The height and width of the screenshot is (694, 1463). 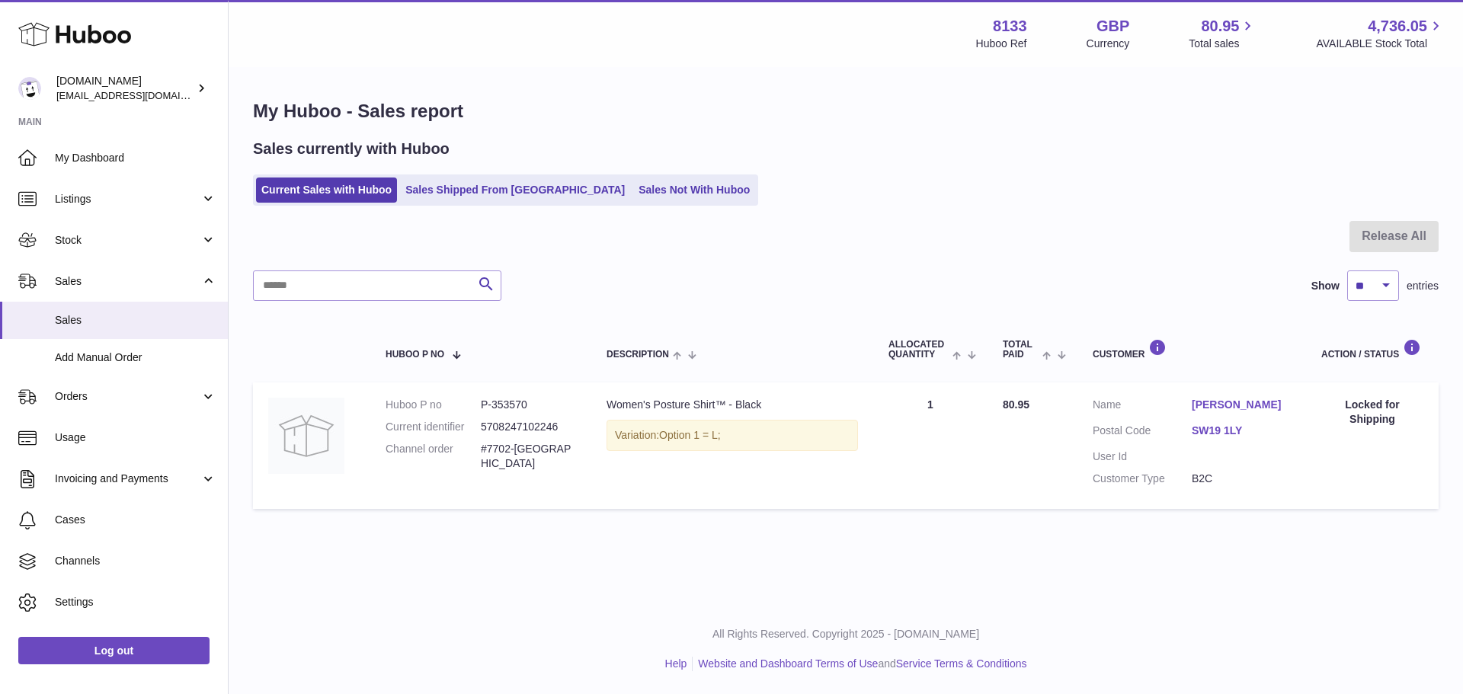 I want to click on dd: 5708247102246, so click(x=528, y=427).